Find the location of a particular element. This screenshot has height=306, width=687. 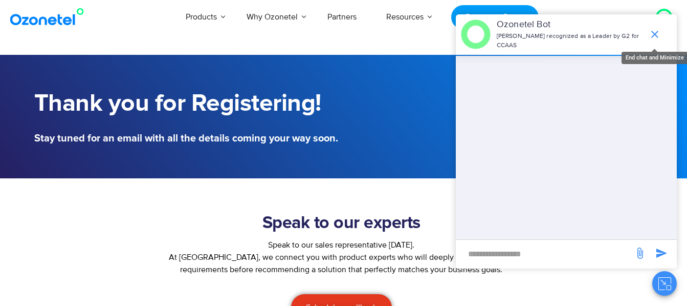

span: end chat or minimize is located at coordinates (655, 34).